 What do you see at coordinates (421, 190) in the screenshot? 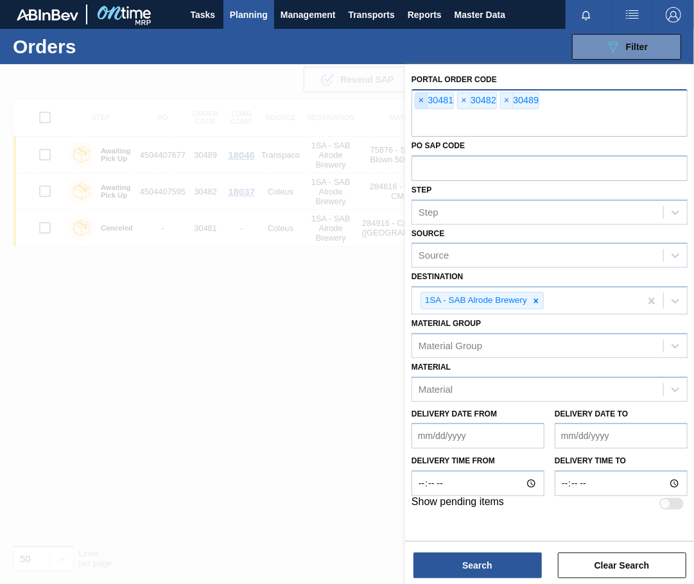
I see `label: Step` at bounding box center [421, 190].